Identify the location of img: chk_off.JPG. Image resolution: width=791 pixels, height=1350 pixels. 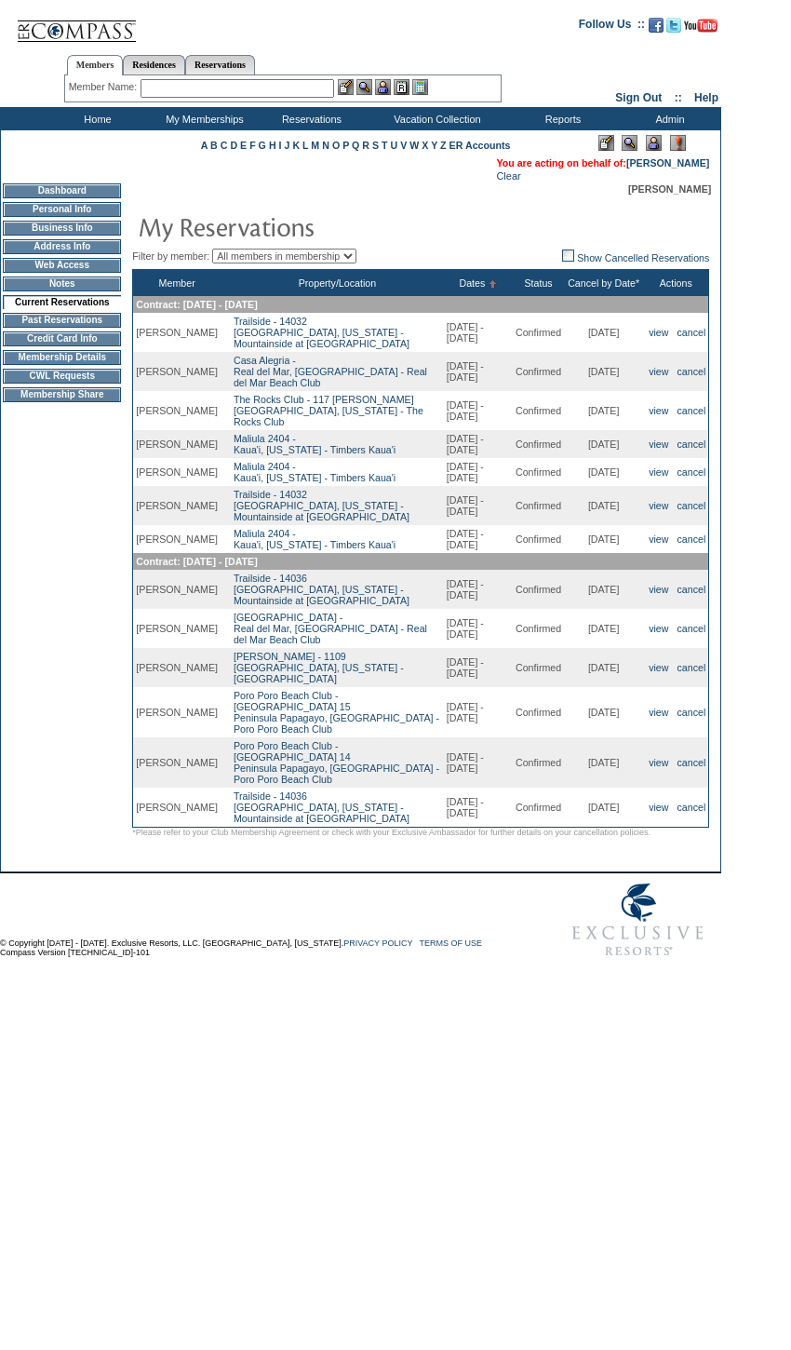
(568, 255).